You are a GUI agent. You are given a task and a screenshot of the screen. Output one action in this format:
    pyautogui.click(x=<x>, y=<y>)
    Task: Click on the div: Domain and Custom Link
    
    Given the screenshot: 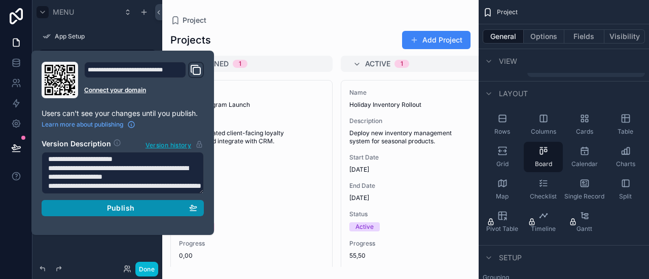 What is the action you would take?
    pyautogui.click(x=144, y=80)
    